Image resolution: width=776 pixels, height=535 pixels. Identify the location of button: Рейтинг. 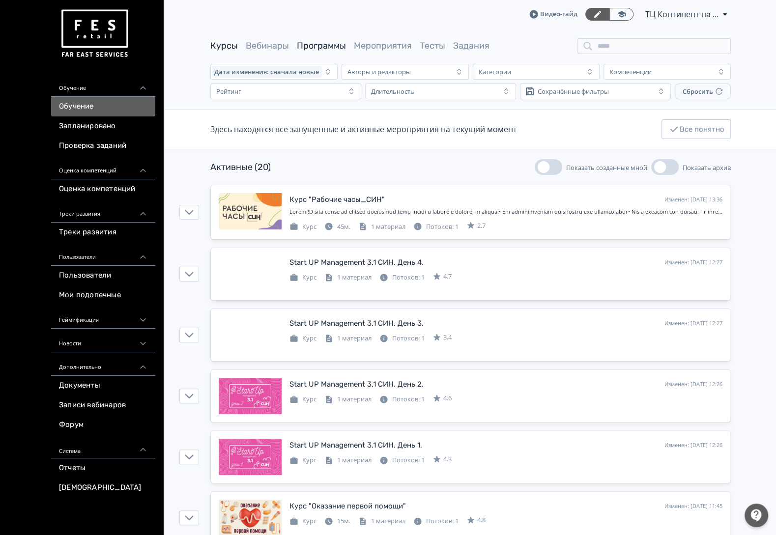
(286, 91).